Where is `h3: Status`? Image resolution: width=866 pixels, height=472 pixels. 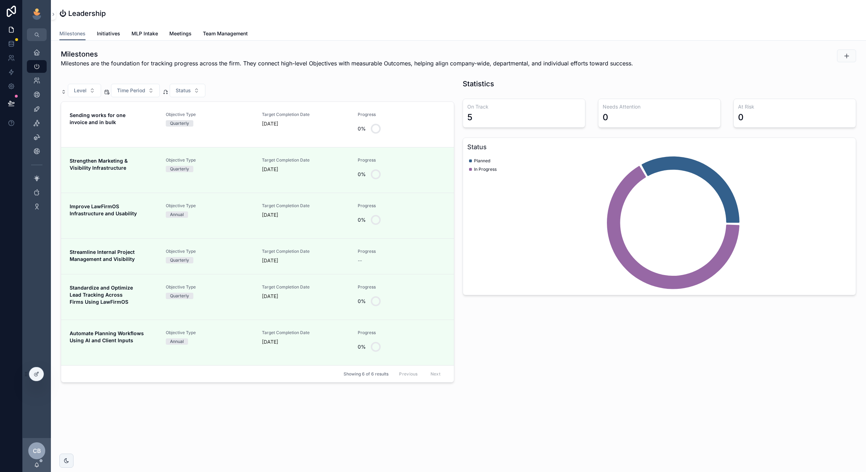 h3: Status is located at coordinates (659, 147).